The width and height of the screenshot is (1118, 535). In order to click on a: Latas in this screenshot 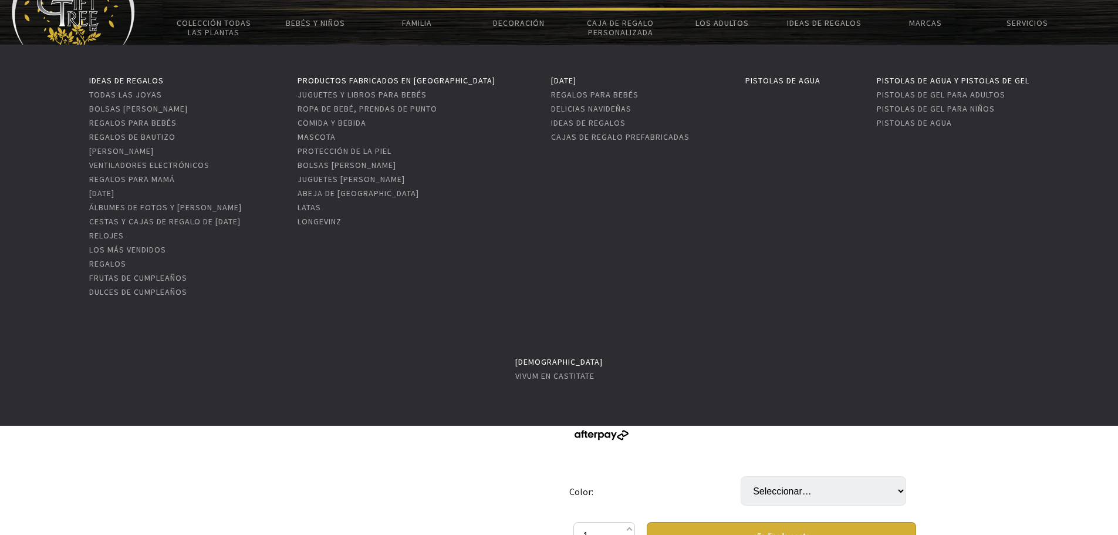, I will do `click(309, 207)`.